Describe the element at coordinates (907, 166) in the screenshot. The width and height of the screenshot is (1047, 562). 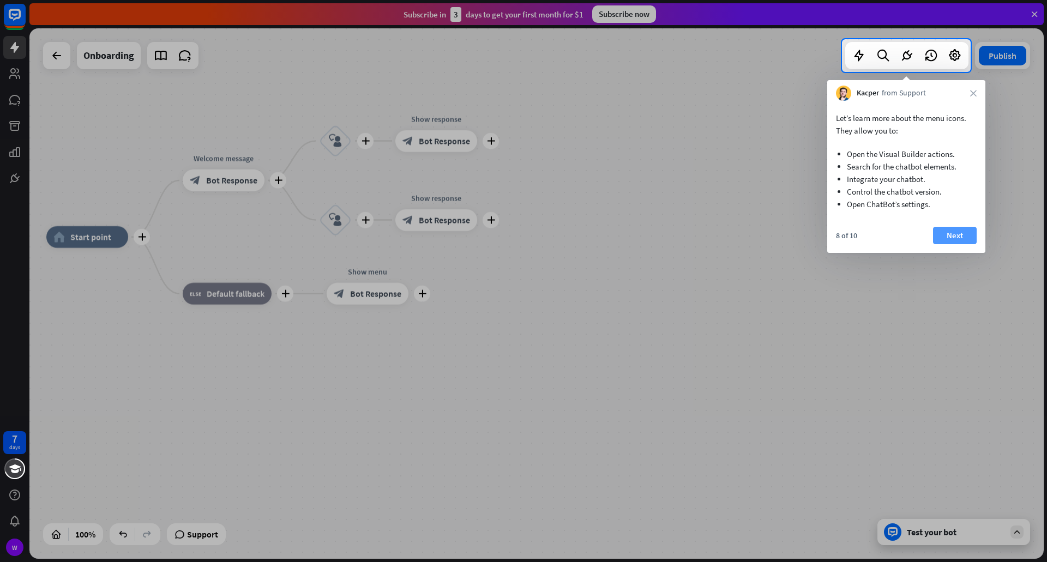
I see `li: Search for the chatbot elements.` at that location.